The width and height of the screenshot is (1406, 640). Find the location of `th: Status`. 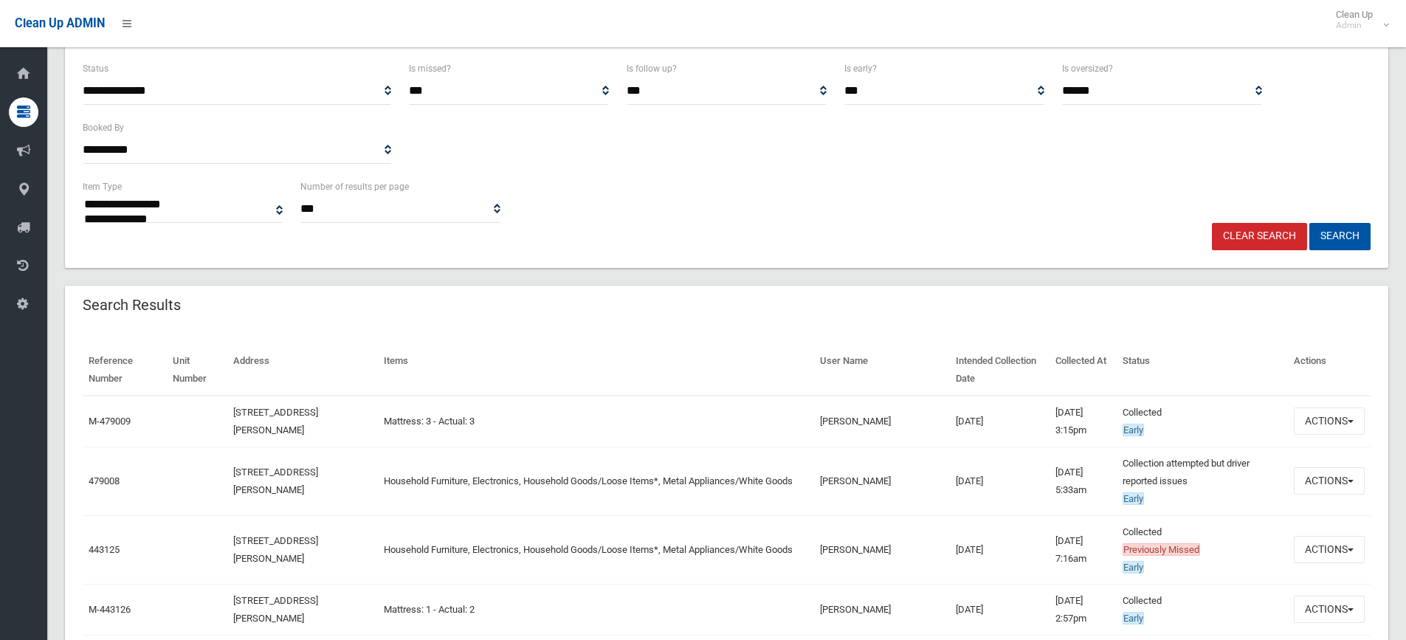

th: Status is located at coordinates (1203, 370).